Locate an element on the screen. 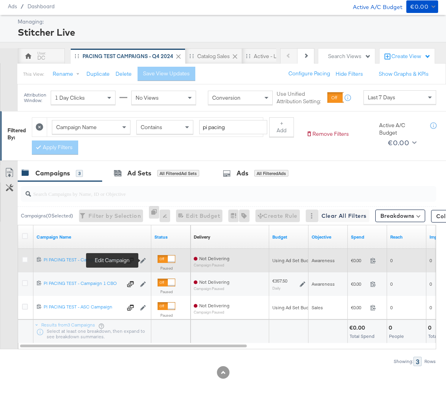 This screenshot has width=446, height=394. div: PACING TEST CAMPAIGNS - Q4 2024 is located at coordinates (128, 56).